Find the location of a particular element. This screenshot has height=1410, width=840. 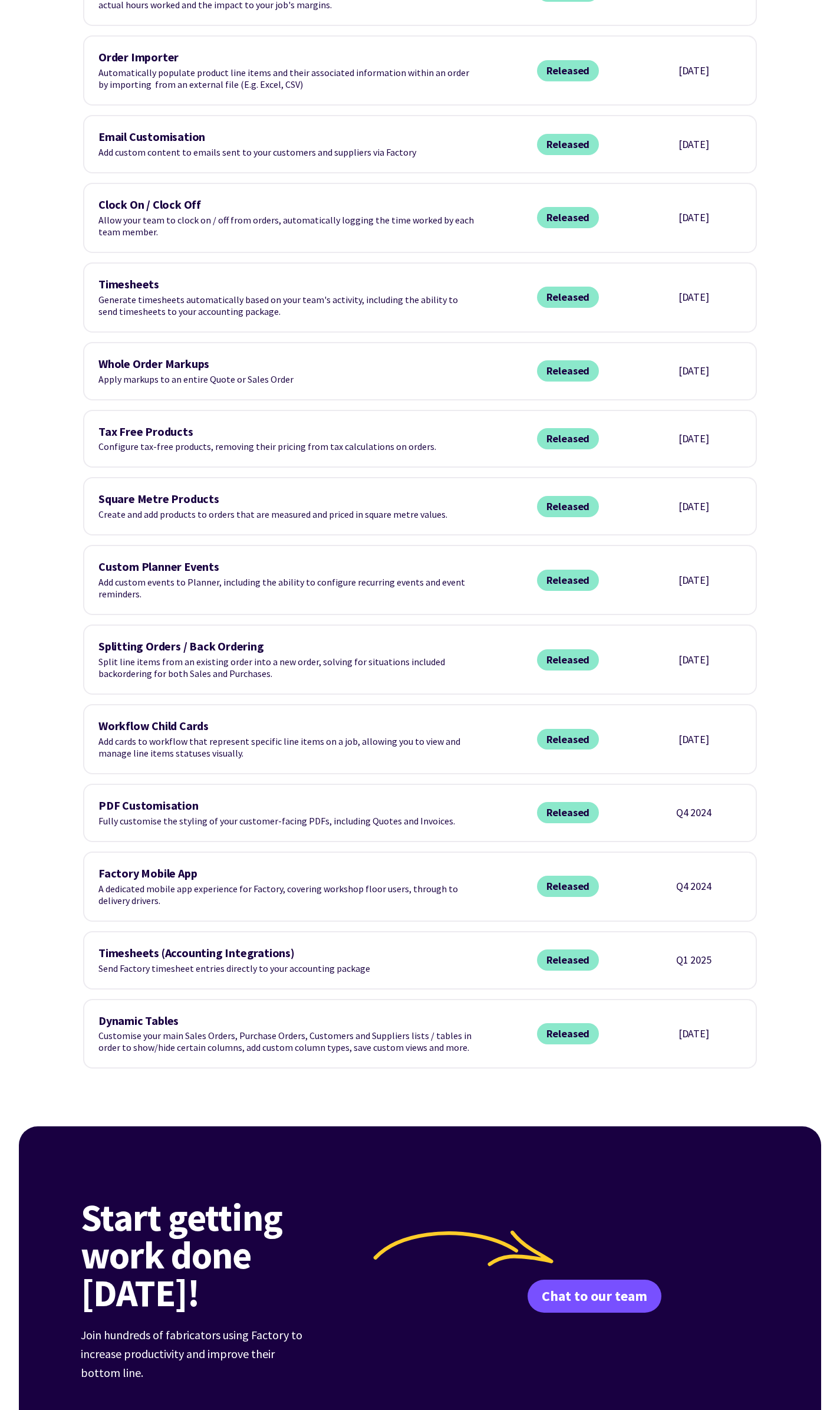

div: A dedicated mobile app experience for Factory, covering workshop floor users, through to delivery... is located at coordinates (287, 887).